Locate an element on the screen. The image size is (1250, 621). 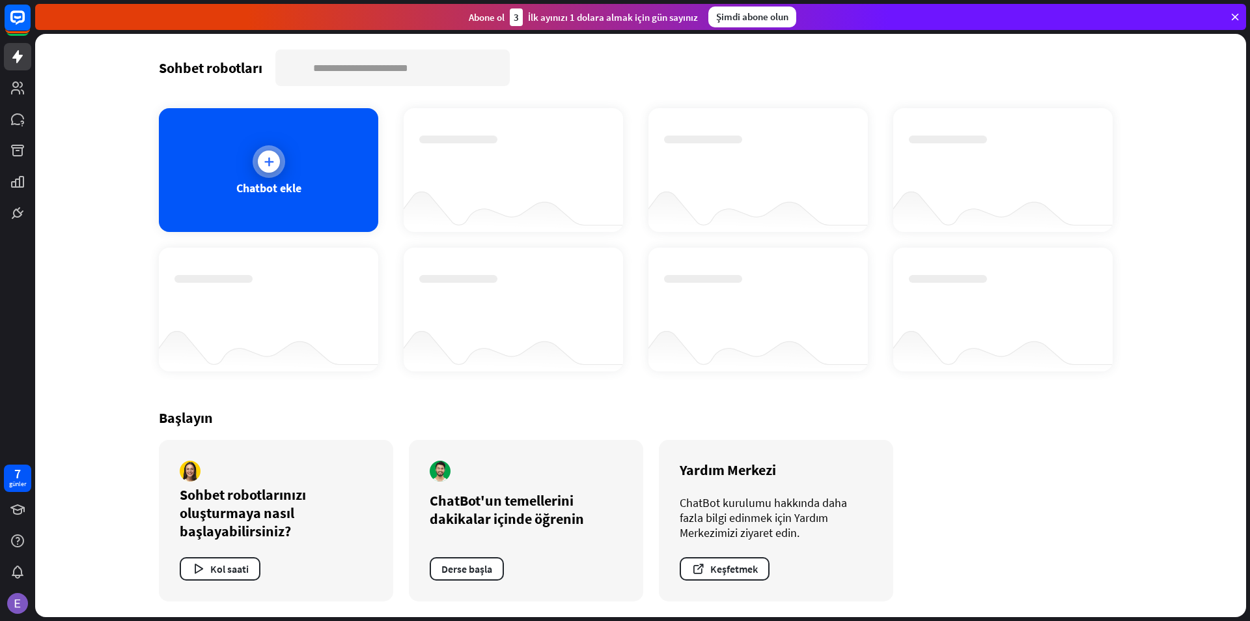
font: Keşfetmek is located at coordinates (734, 568).